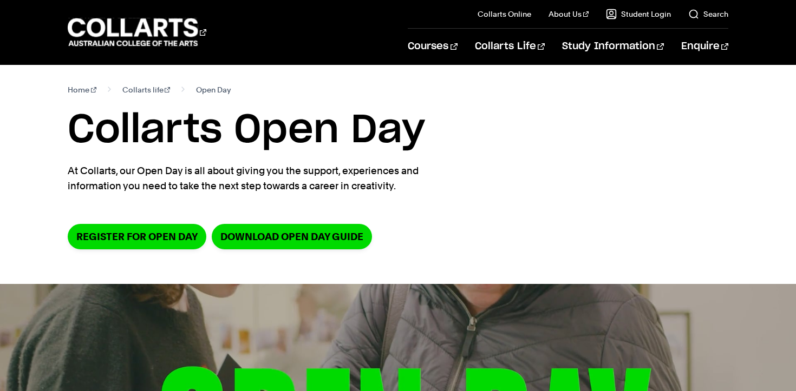  What do you see at coordinates (398, 130) in the screenshot?
I see `h1: Collarts Open Day` at bounding box center [398, 130].